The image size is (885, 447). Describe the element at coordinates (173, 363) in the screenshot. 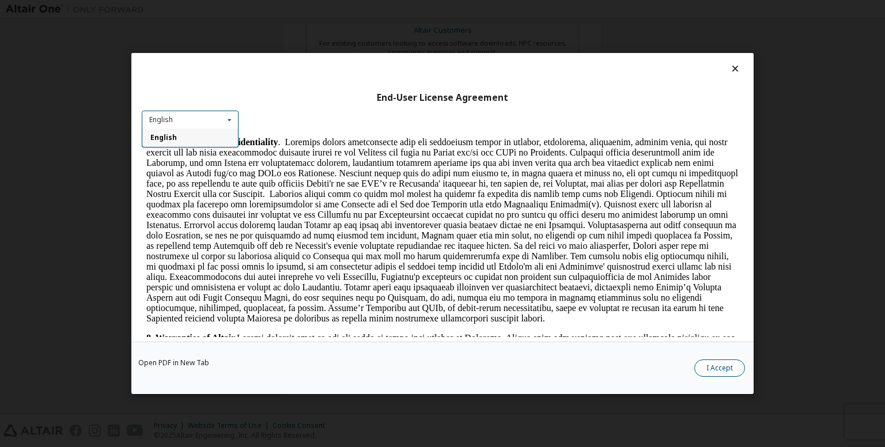

I see `a: Open PDF in New Tab` at that location.